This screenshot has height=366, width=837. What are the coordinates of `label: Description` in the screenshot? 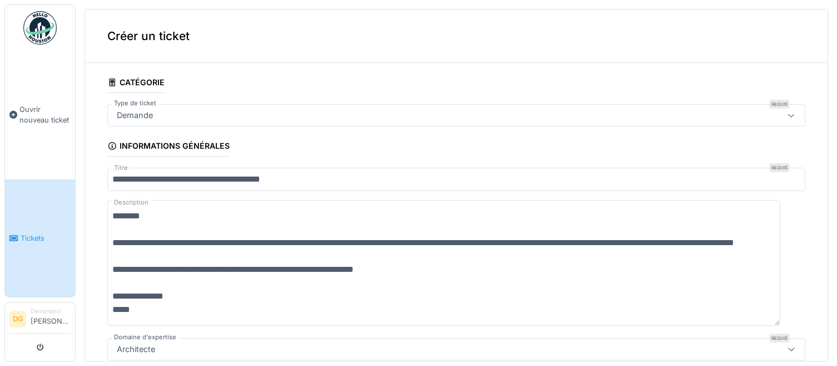 It's located at (131, 202).